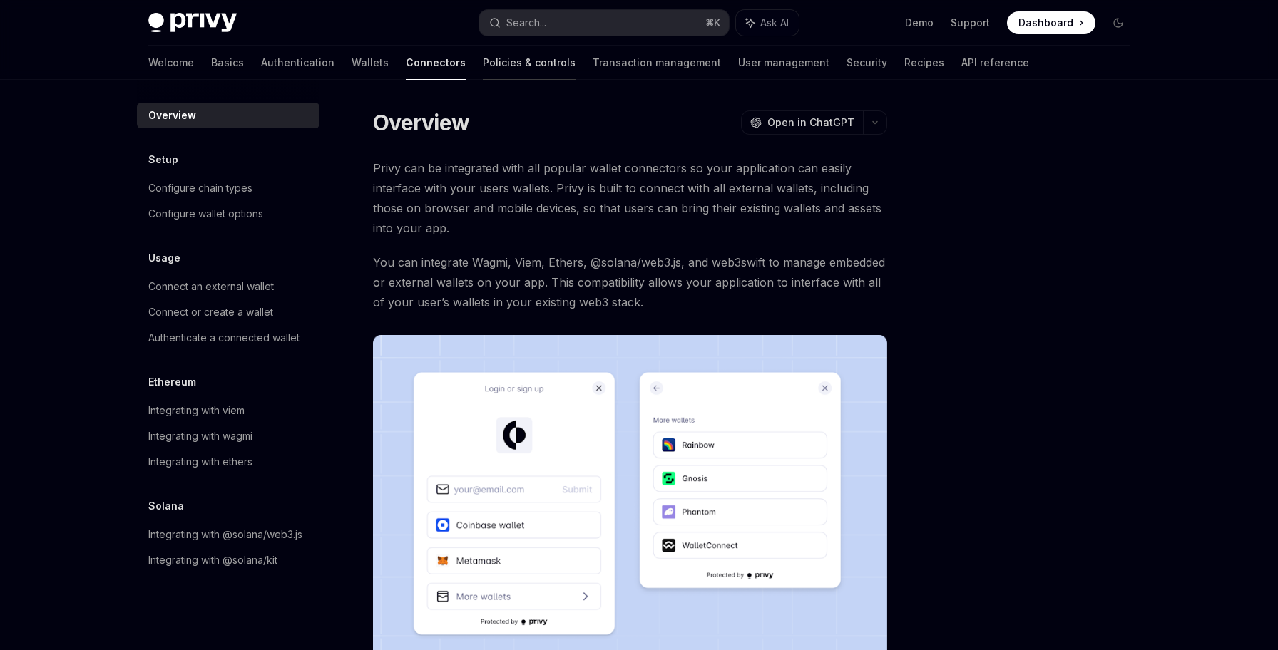  Describe the element at coordinates (297, 63) in the screenshot. I see `a: Authentication` at that location.